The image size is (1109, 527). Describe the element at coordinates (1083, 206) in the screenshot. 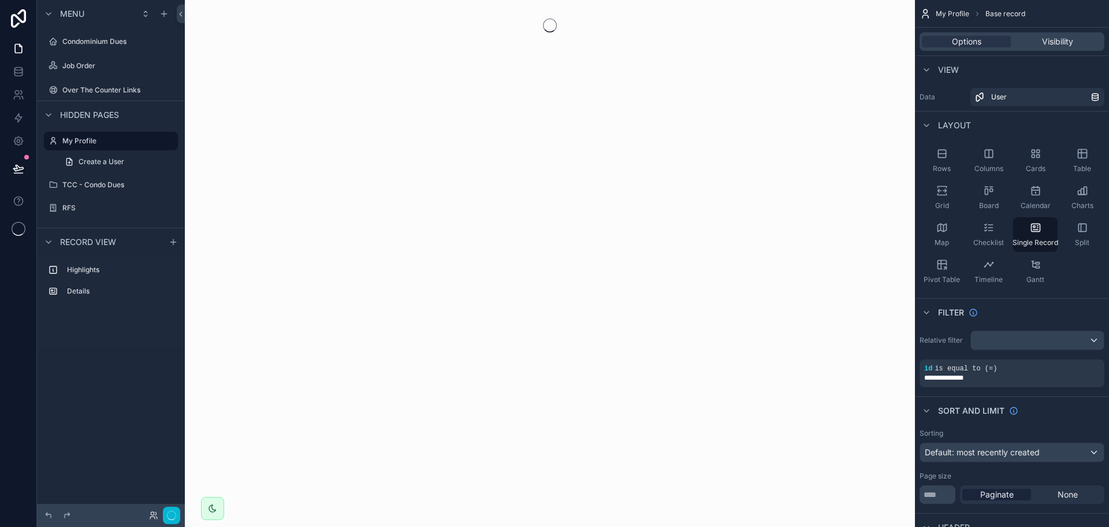

I see `span: Charts` at that location.